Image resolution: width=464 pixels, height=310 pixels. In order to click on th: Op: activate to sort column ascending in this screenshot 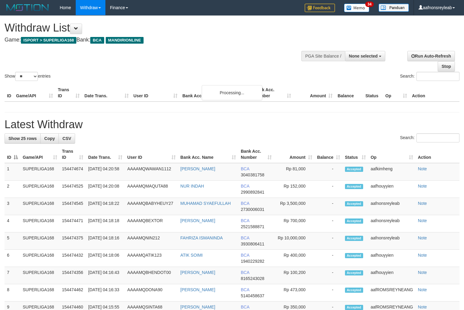, I will do `click(392, 154)`.